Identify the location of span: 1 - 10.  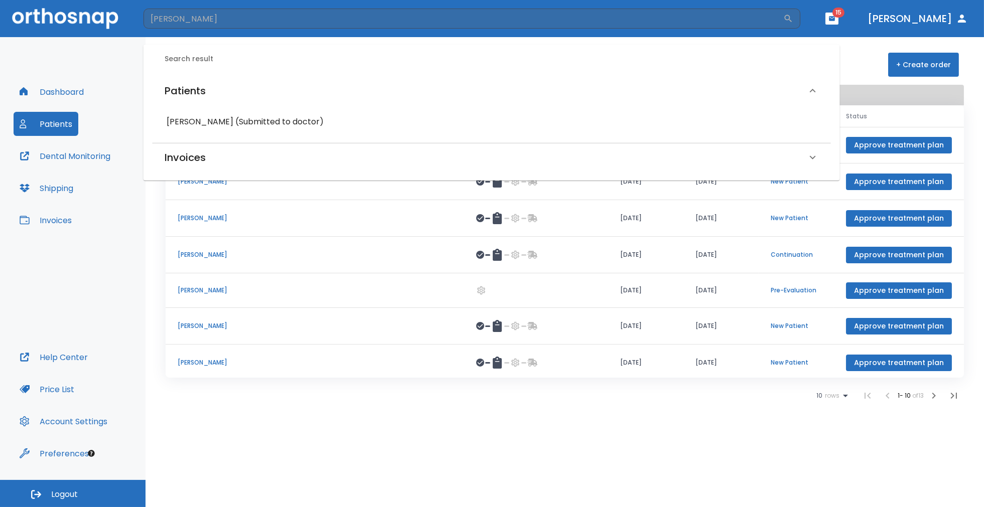
(905, 395).